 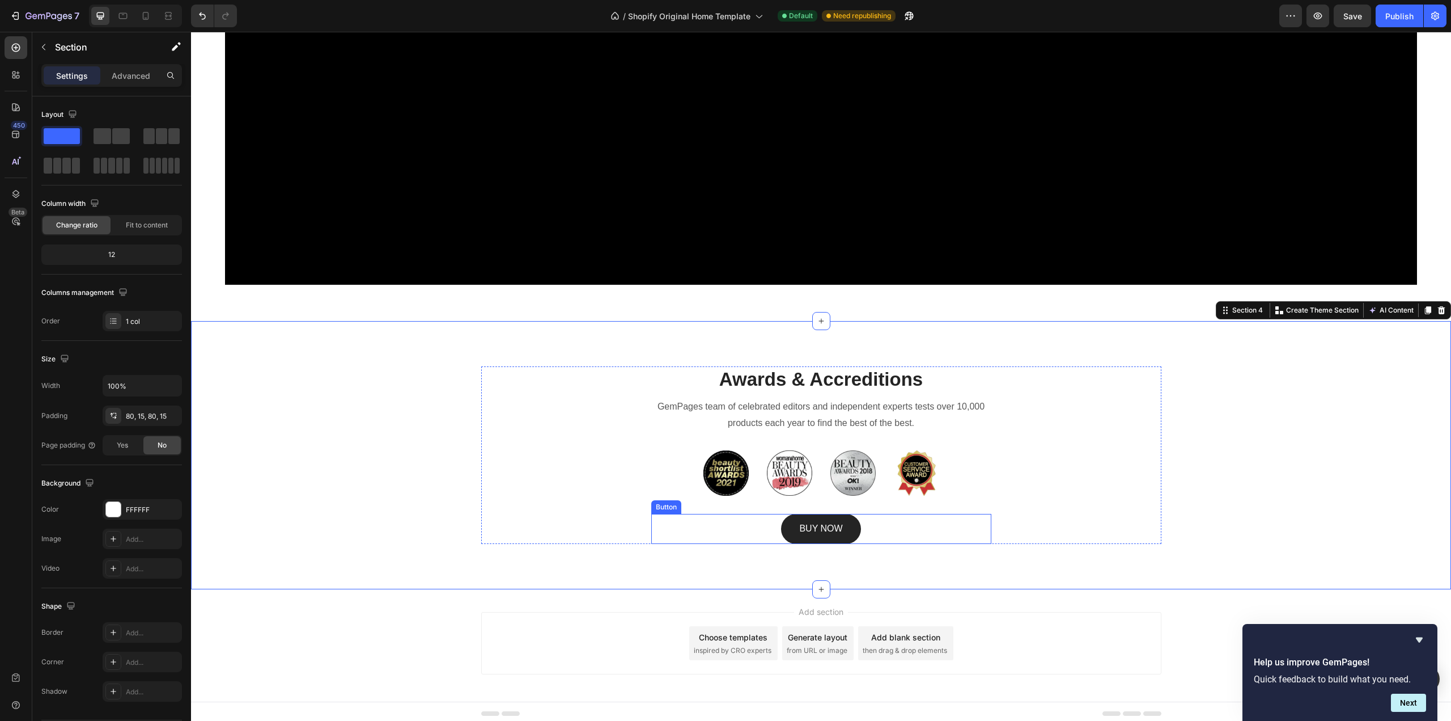 What do you see at coordinates (214, 16) in the screenshot?
I see `div: Undo/Redo` at bounding box center [214, 16].